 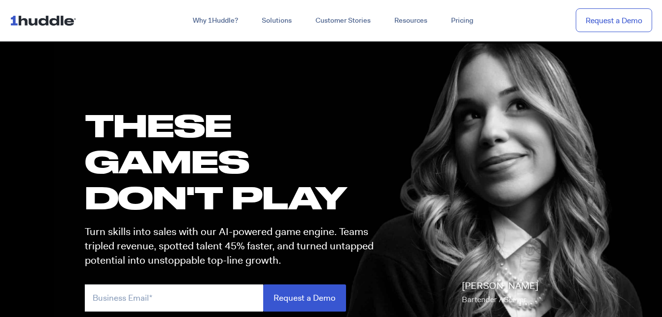 I want to click on a: Solutions, so click(x=277, y=21).